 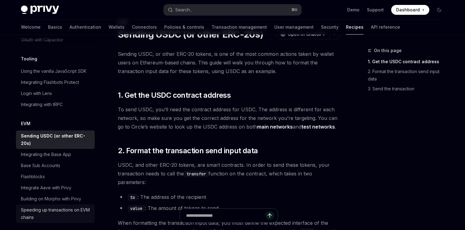 I want to click on a: Connectors, so click(x=144, y=27).